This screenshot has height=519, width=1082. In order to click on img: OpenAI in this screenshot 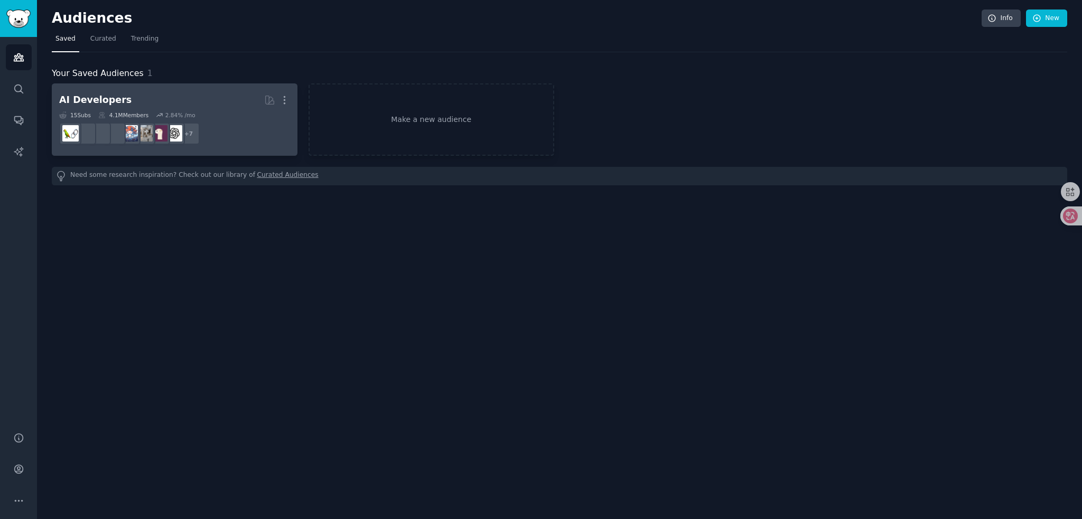, I will do `click(174, 133)`.